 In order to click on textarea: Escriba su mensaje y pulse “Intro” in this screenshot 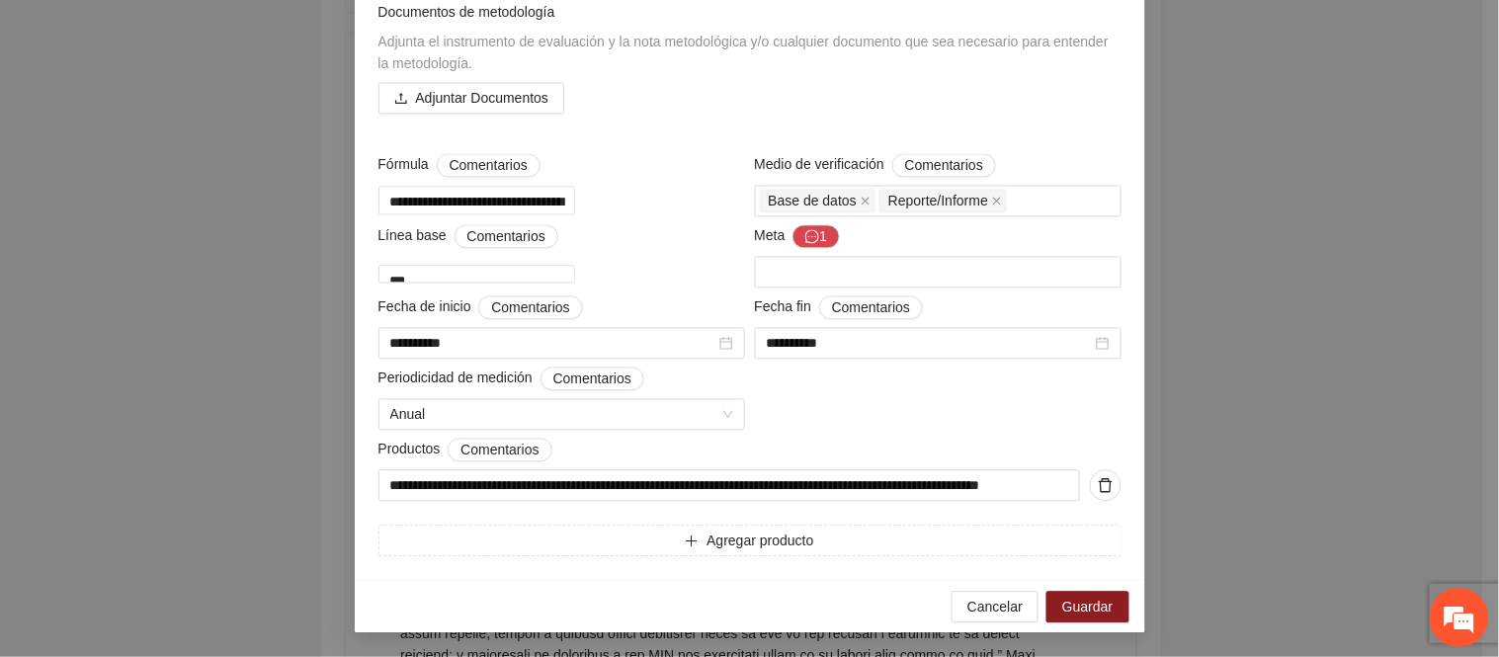, I will do `click(193, 477)`.